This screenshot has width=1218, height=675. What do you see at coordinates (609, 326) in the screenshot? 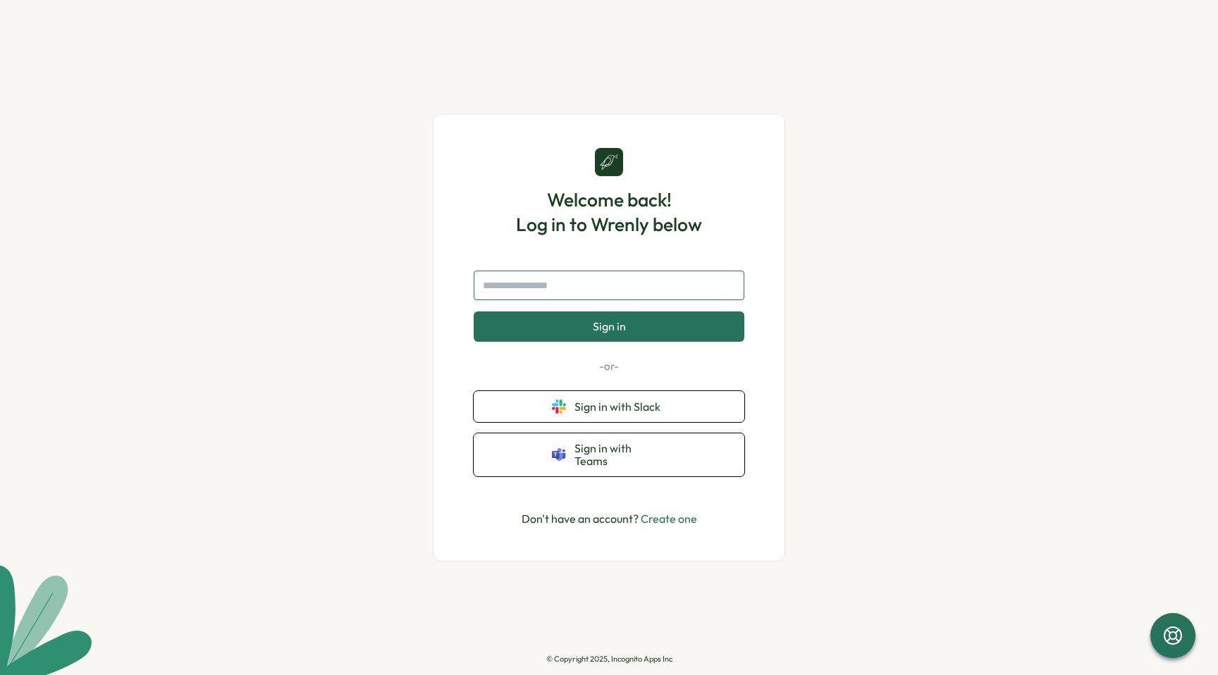
I see `span: Sign in` at bounding box center [609, 326].